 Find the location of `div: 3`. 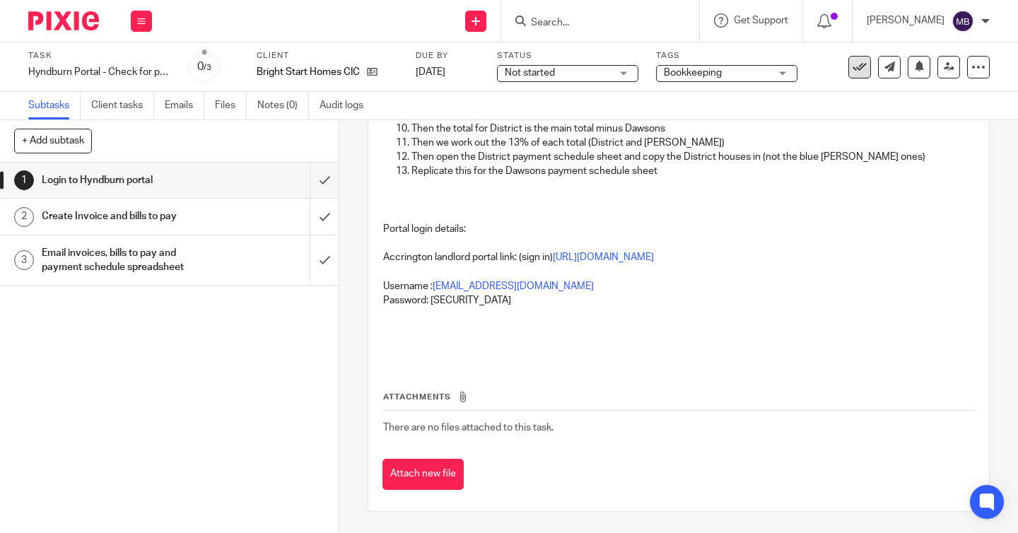

div: 3 is located at coordinates (24, 260).